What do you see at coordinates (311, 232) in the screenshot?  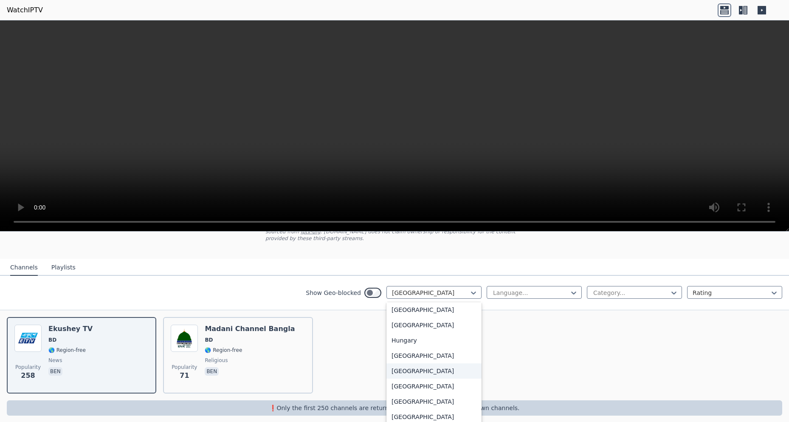 I see `a: iptv-org` at bounding box center [311, 232].